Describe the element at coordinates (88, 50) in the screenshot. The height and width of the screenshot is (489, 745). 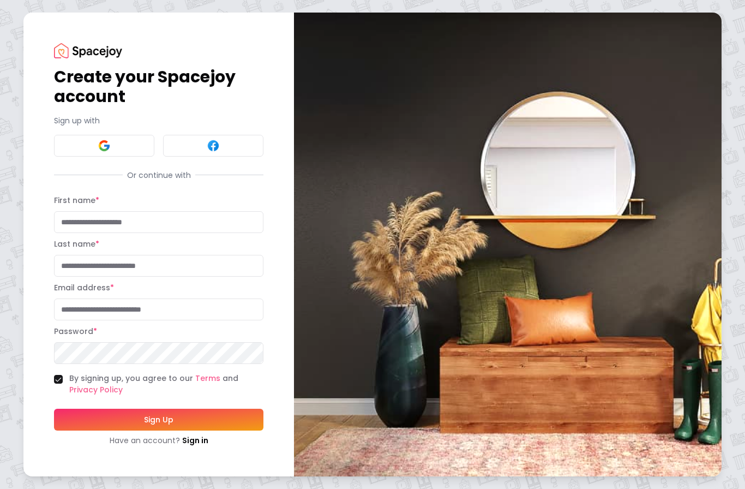
I see `img: Spacejoy Logo` at that location.